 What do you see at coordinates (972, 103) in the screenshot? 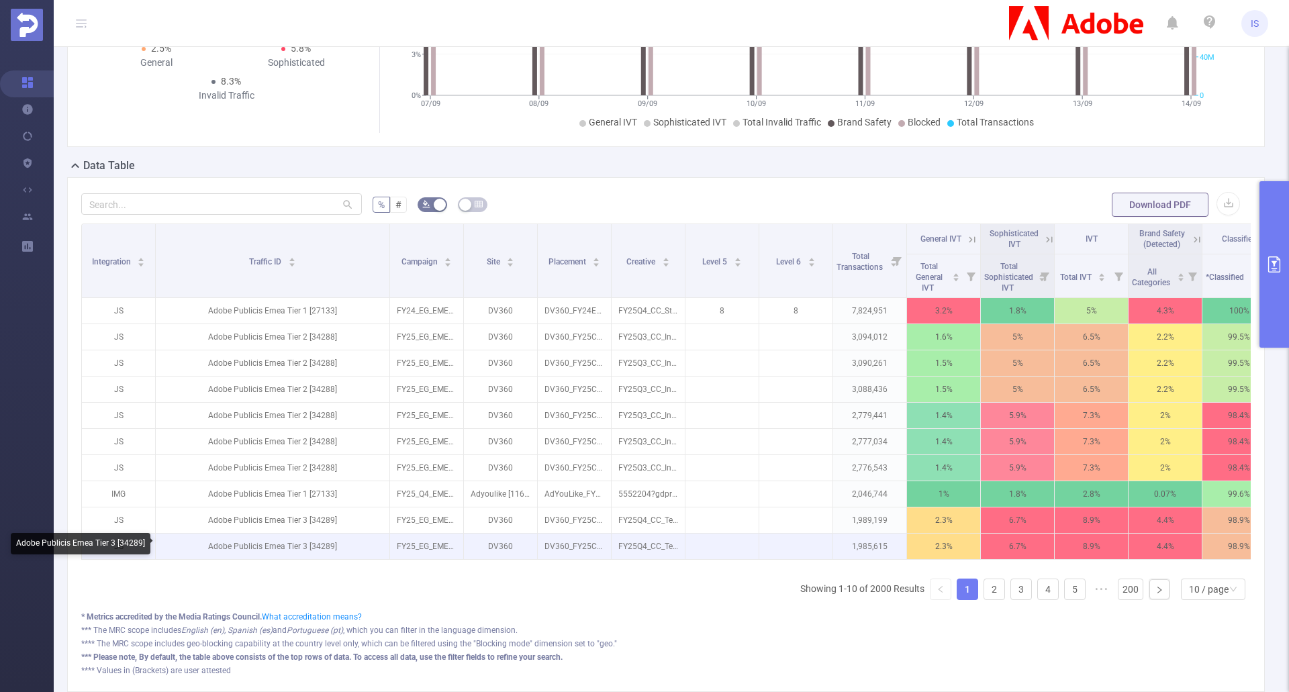
I see `tspan: 12/09` at bounding box center [972, 103].